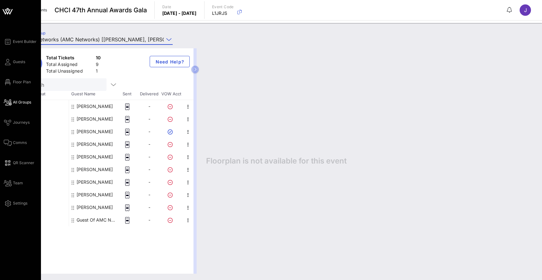  What do you see at coordinates (45, 132) in the screenshot?
I see `div: 73 • 3` at bounding box center [45, 132].